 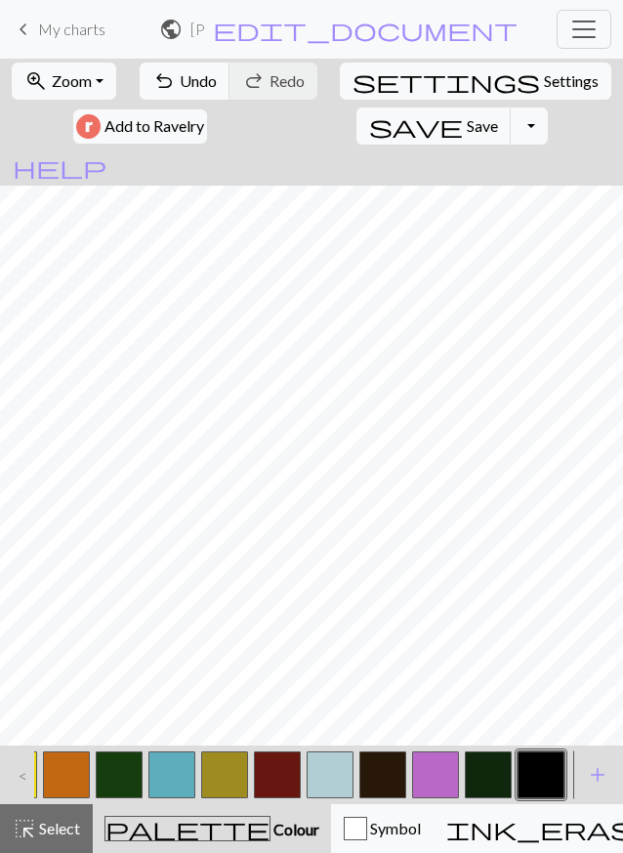 What do you see at coordinates (434, 126) in the screenshot?
I see `button: Save` at bounding box center [434, 126].